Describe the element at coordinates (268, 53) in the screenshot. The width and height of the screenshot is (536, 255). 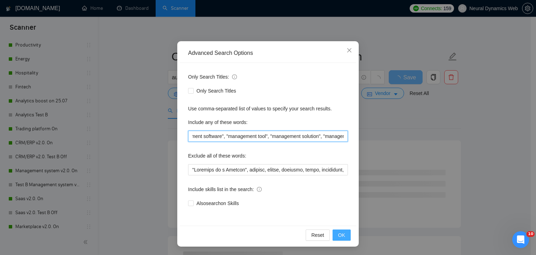
I see `div: Advanced Search Options` at that location.